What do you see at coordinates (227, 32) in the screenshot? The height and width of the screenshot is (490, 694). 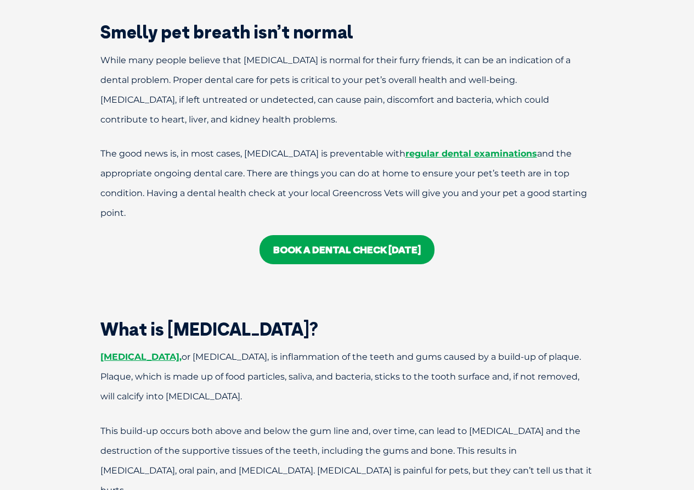 I see `span: Smelly pet breath isn’t normal` at bounding box center [227, 32].